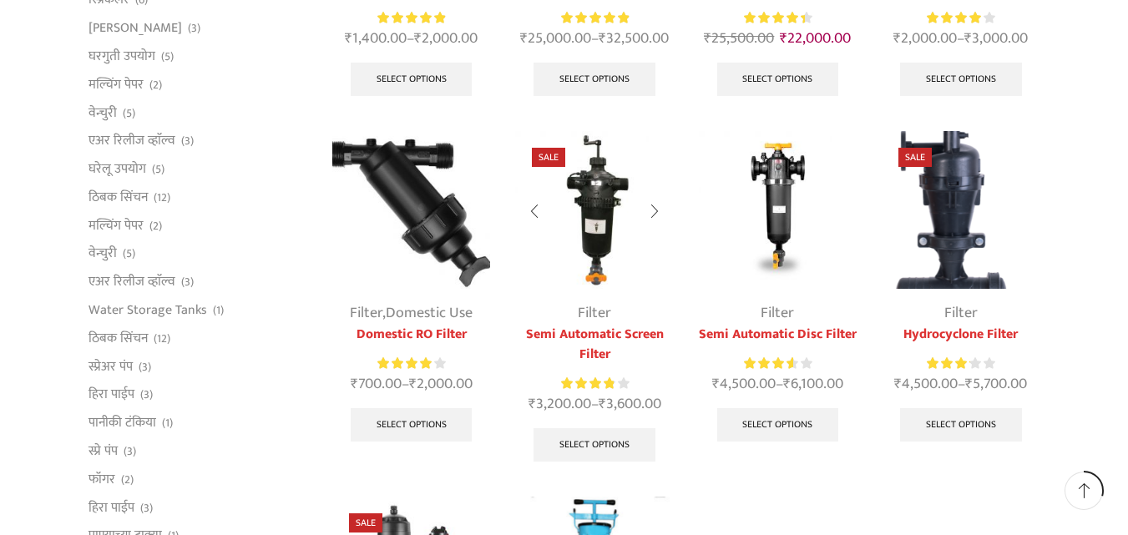 Image resolution: width=1128 pixels, height=535 pixels. I want to click on bdi: 32,500.00, so click(634, 38).